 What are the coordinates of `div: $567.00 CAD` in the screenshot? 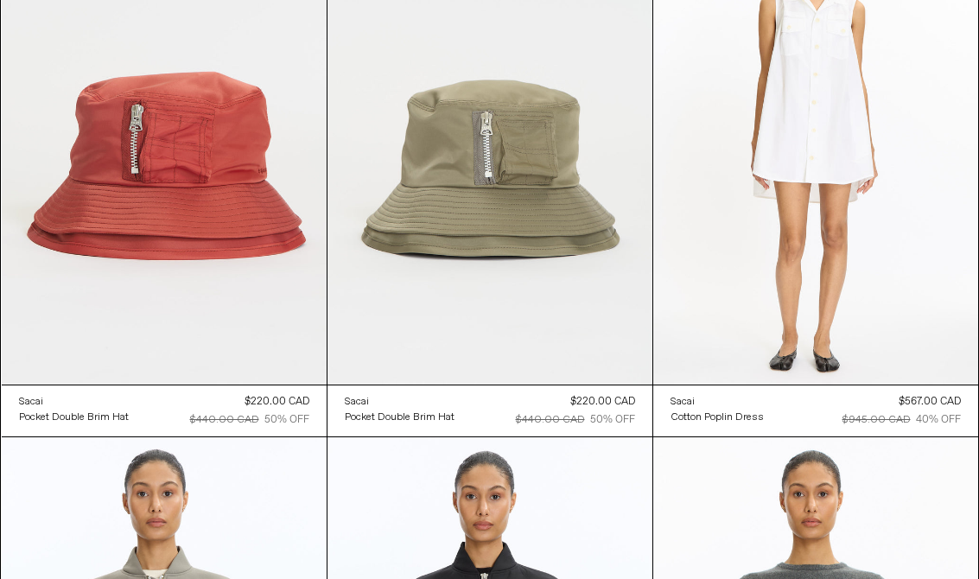 It's located at (929, 402).